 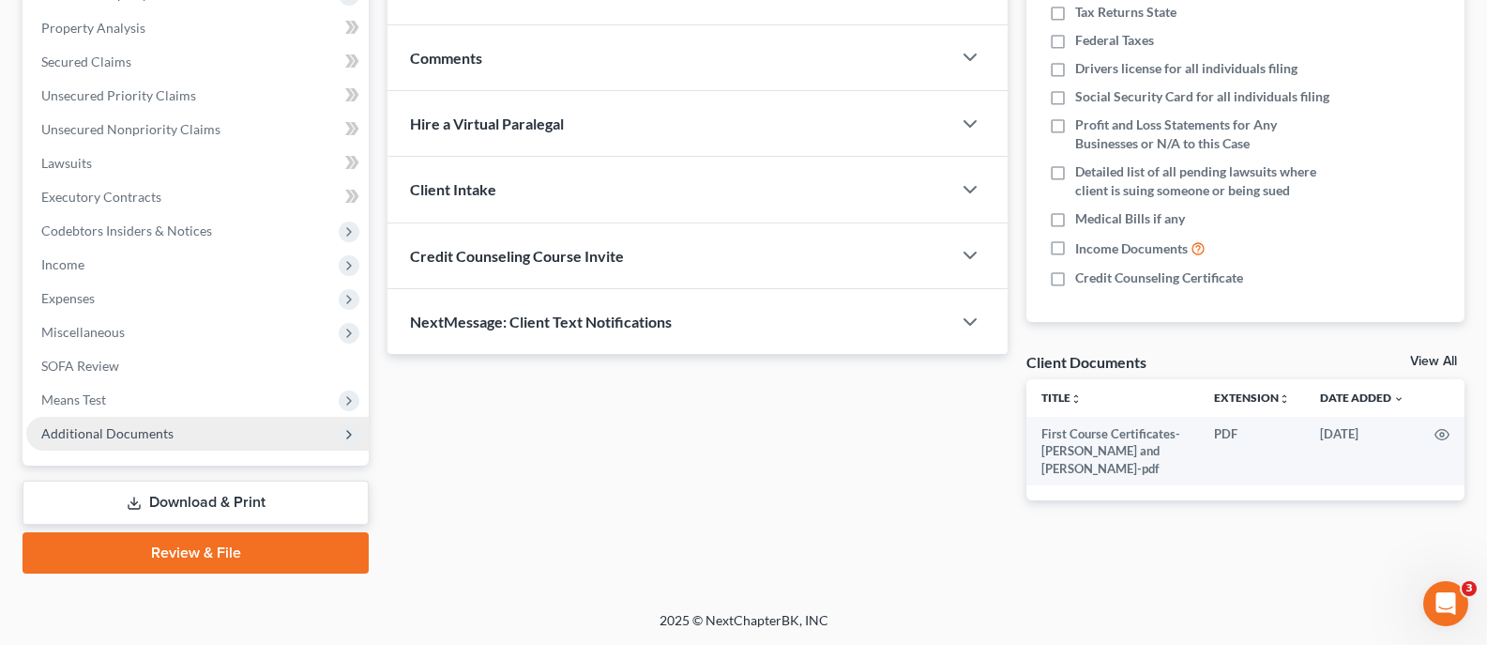 I want to click on span: SOFA Review, so click(x=80, y=365).